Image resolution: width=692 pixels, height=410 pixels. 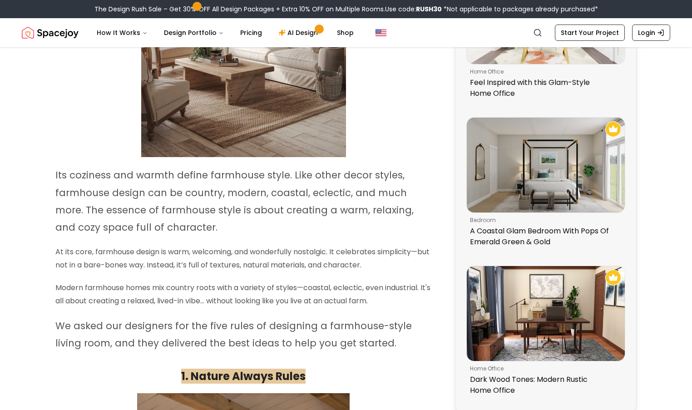 I want to click on p: bedroom, so click(x=544, y=220).